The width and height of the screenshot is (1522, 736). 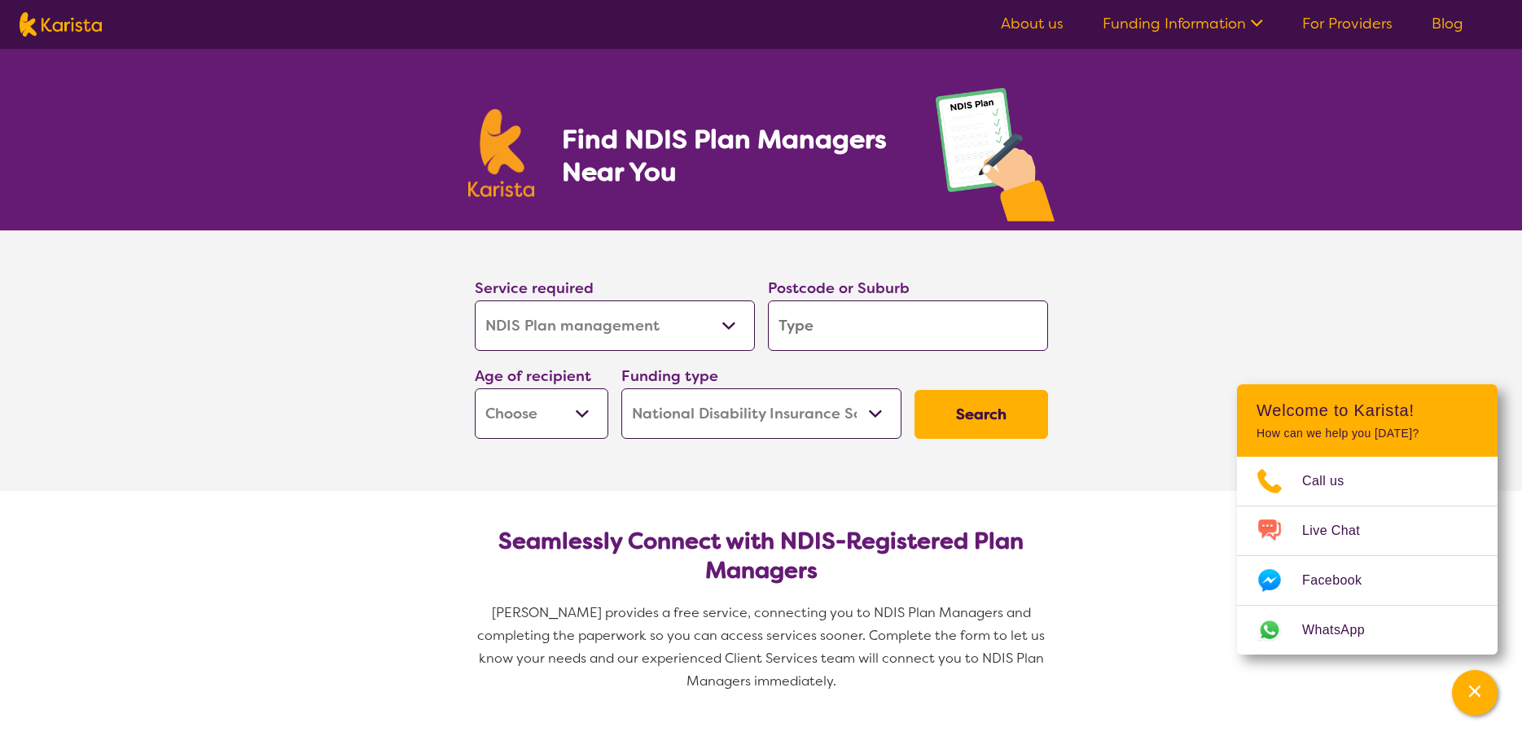 I want to click on div: Channel Menu, so click(x=1367, y=519).